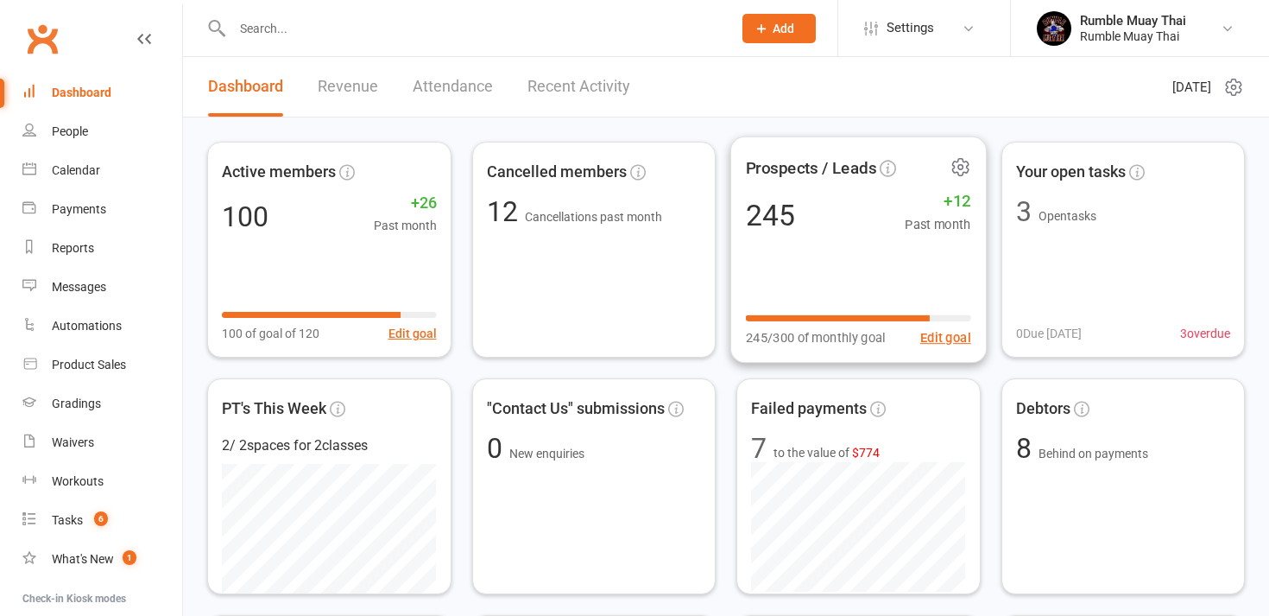  Describe the element at coordinates (779, 28) in the screenshot. I see `button: Add` at that location.